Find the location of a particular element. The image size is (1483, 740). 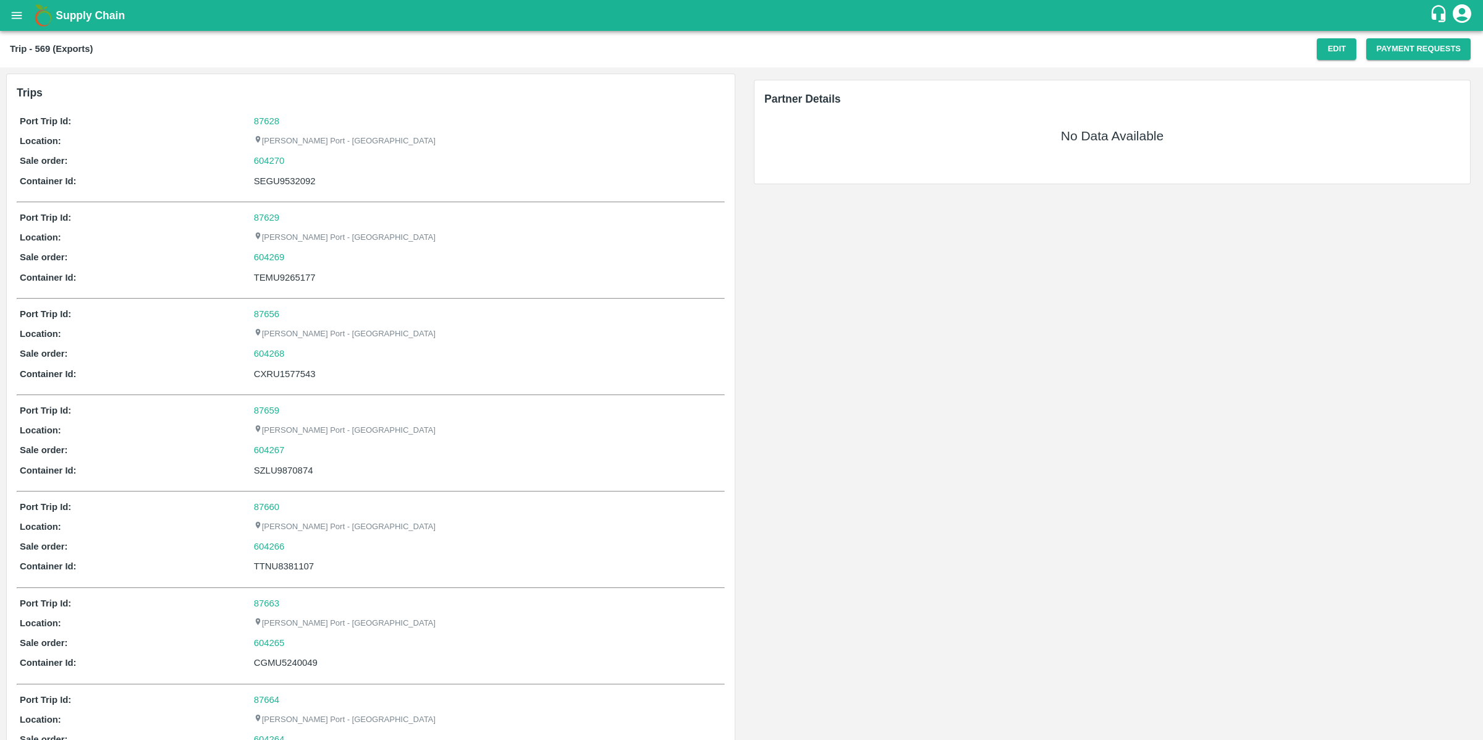

div: TTNU8381107 is located at coordinates (488, 566).